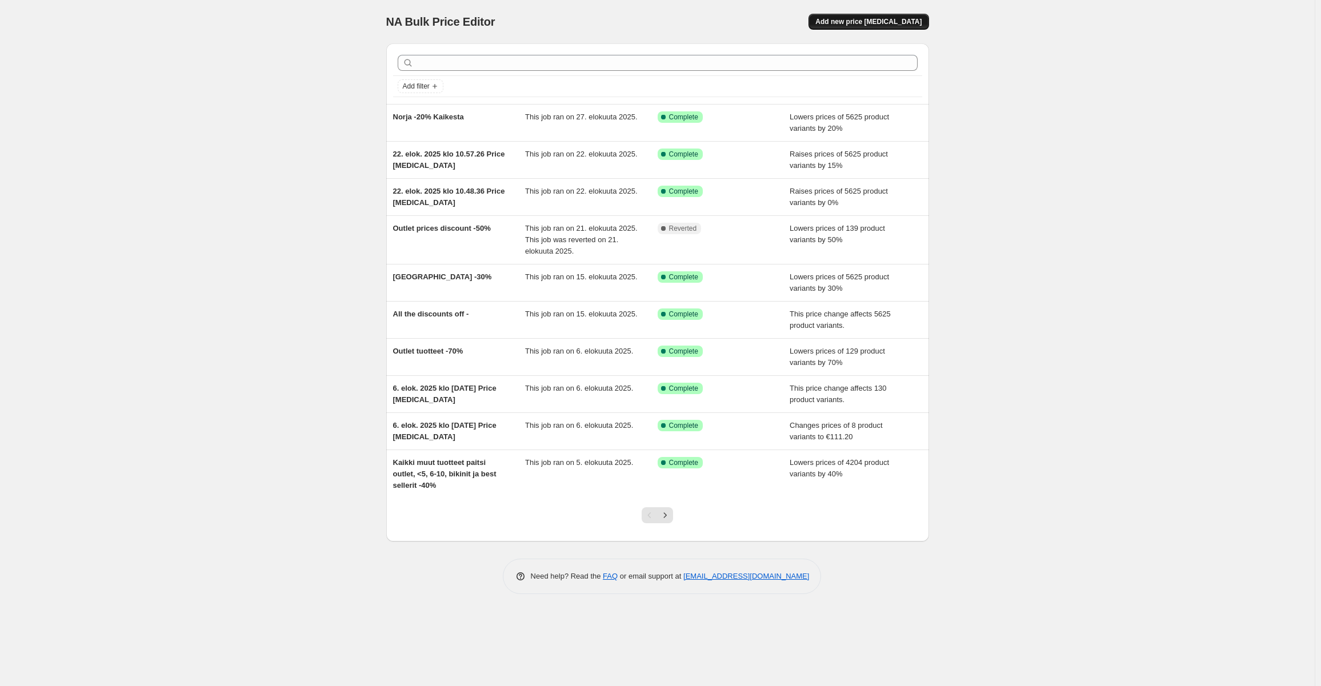 This screenshot has height=686, width=1321. I want to click on span: This job ran on 21. elokuuta 2025. This job was reverted on 21. elokuuta 2025., so click(581, 239).